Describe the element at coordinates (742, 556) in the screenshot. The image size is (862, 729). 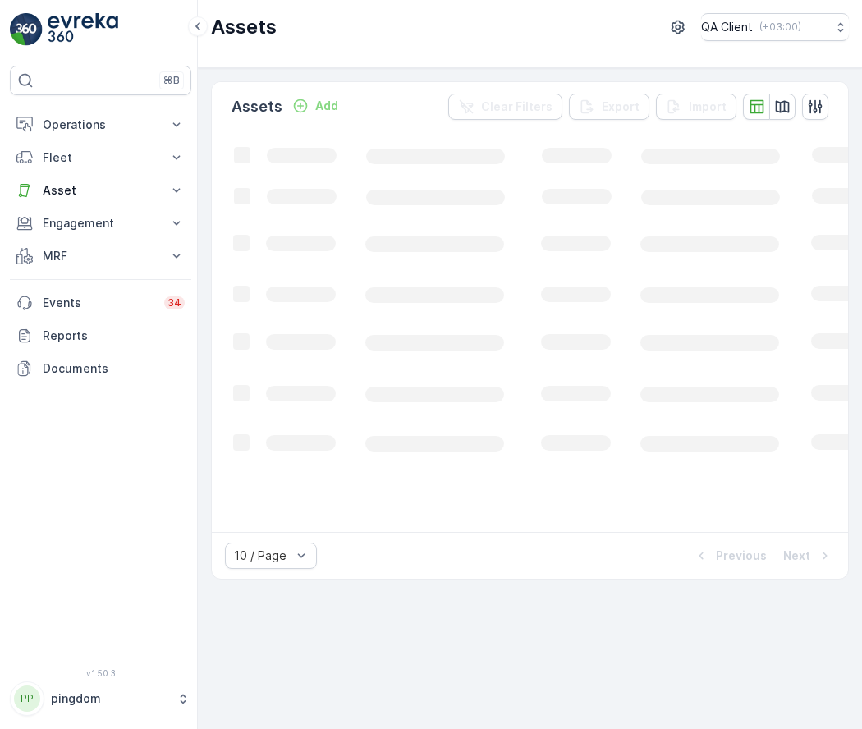
I see `p: Previous` at that location.